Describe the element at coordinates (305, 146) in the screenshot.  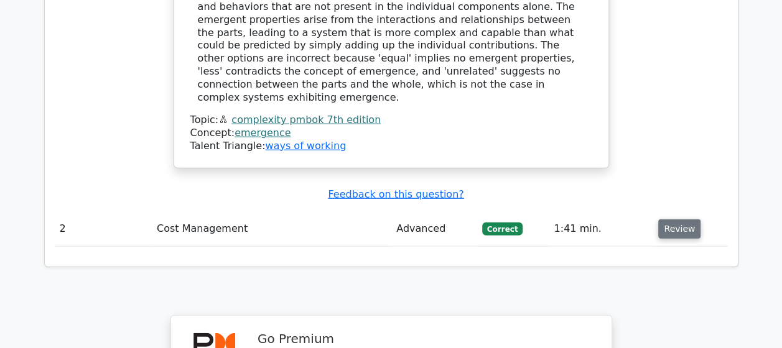
I see `a: ways of working` at that location.